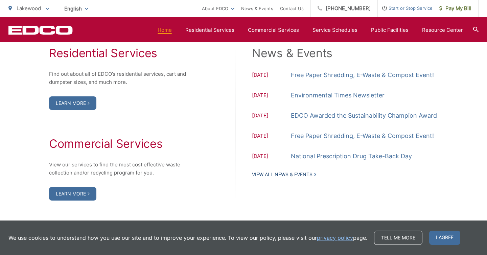  What do you see at coordinates (443, 30) in the screenshot?
I see `a: Resource Center` at bounding box center [443, 30].